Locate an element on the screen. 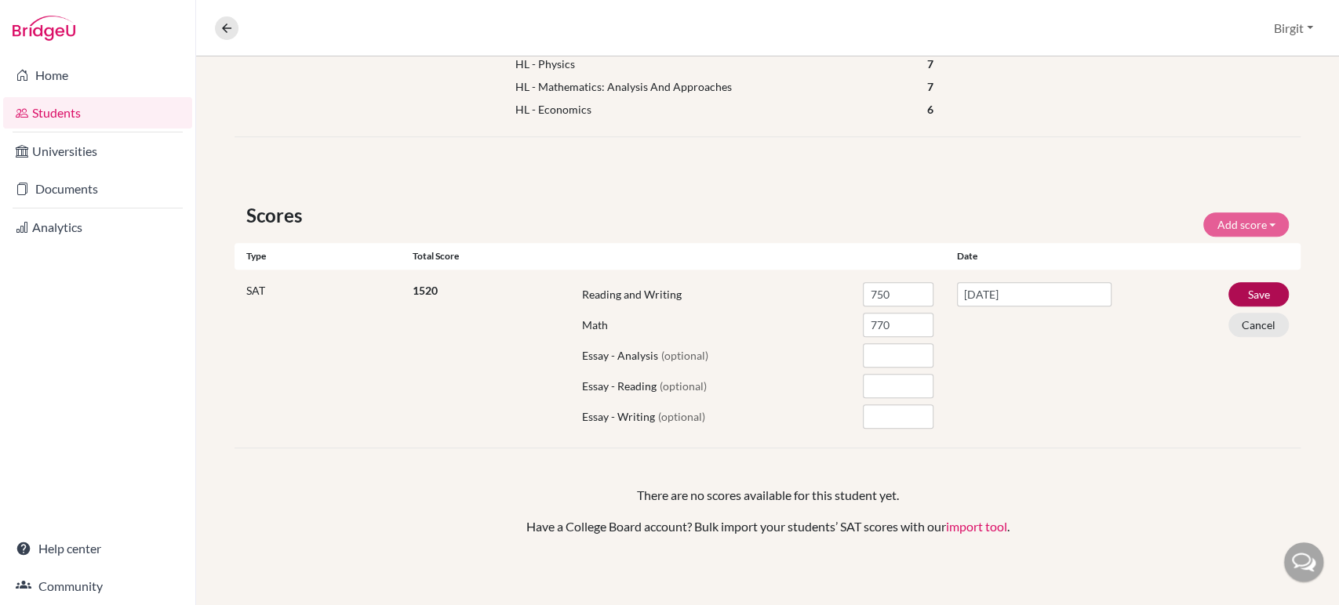 Image resolution: width=1339 pixels, height=605 pixels. div: 6 is located at coordinates (930, 109).